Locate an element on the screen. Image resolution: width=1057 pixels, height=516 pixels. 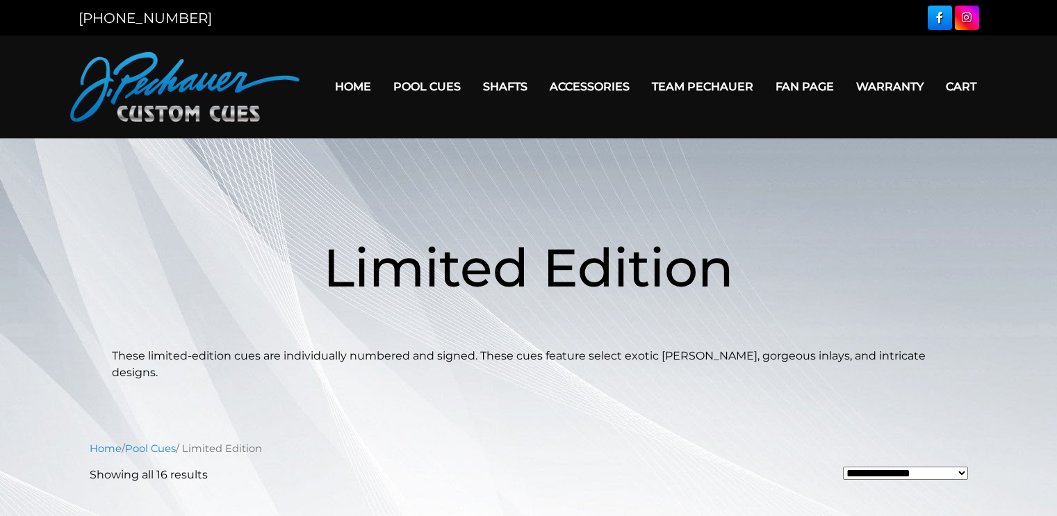
a: Accessories is located at coordinates (589, 86).